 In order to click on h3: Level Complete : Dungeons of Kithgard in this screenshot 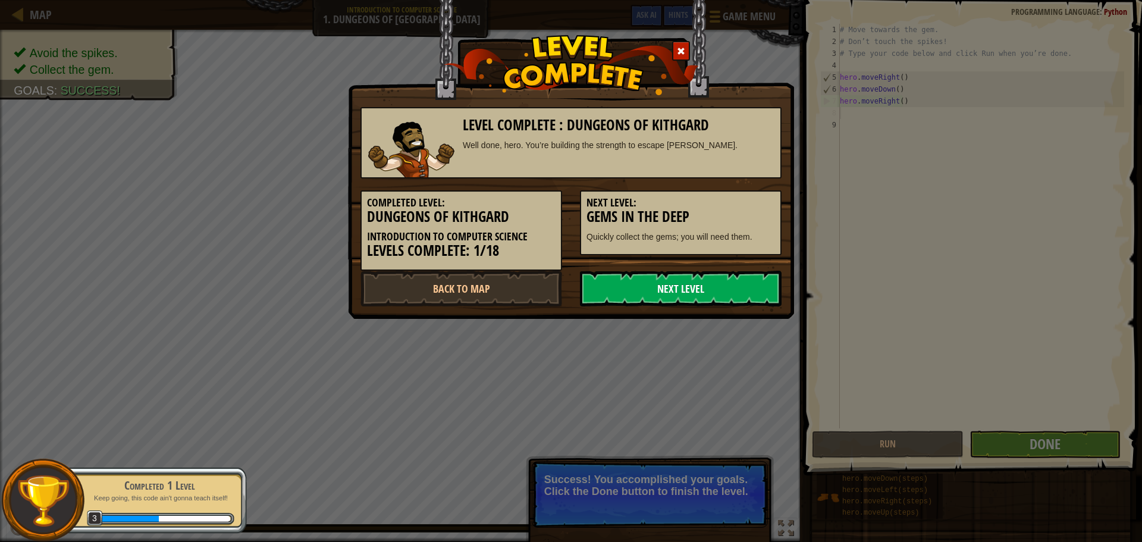, I will do `click(618, 125)`.